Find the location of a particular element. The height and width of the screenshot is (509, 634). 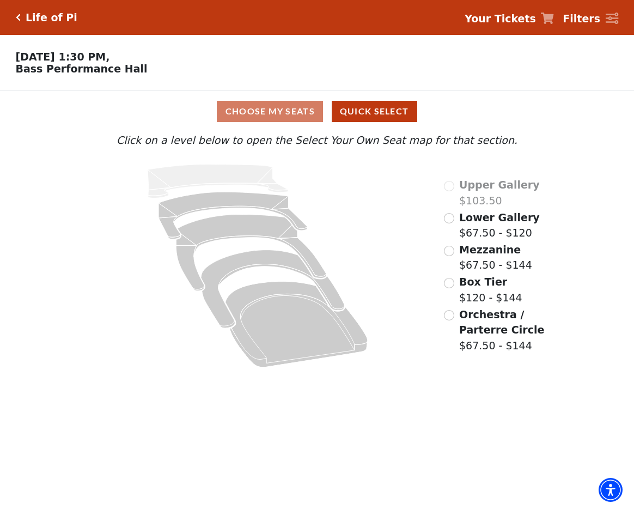

span: Orchestra / Parterre Circle is located at coordinates (502, 322).